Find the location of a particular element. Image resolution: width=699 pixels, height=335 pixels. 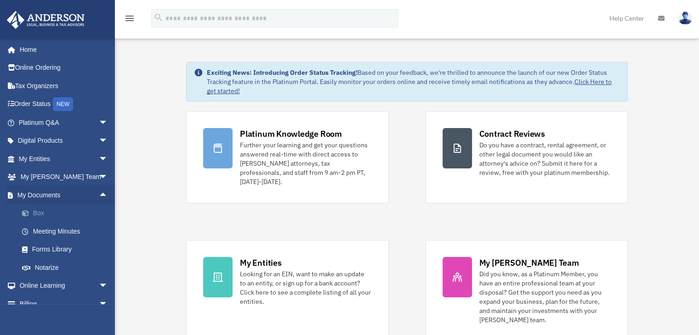

div: My Entities is located at coordinates (261, 263).